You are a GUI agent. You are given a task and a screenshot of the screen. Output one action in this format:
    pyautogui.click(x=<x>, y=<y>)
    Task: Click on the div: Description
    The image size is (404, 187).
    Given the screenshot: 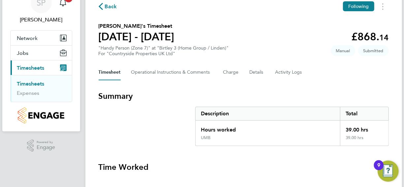 What is the action you would take?
    pyautogui.click(x=268, y=113)
    